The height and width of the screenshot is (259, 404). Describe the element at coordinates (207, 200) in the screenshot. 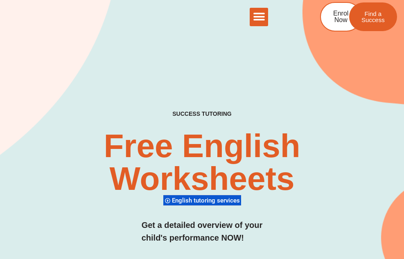

I see `span: English tutoring services` at that location.